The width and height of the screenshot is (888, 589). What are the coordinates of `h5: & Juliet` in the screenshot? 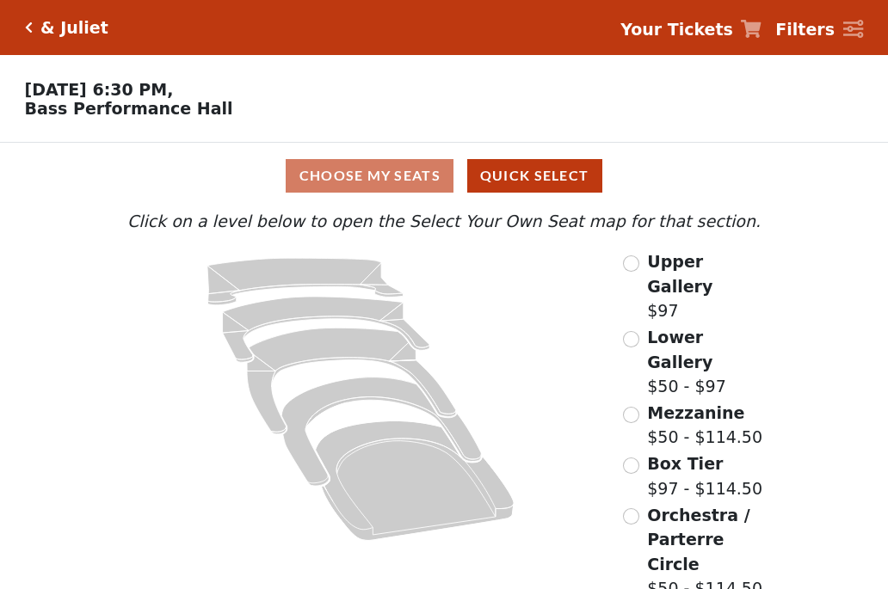 It's located at (74, 28).